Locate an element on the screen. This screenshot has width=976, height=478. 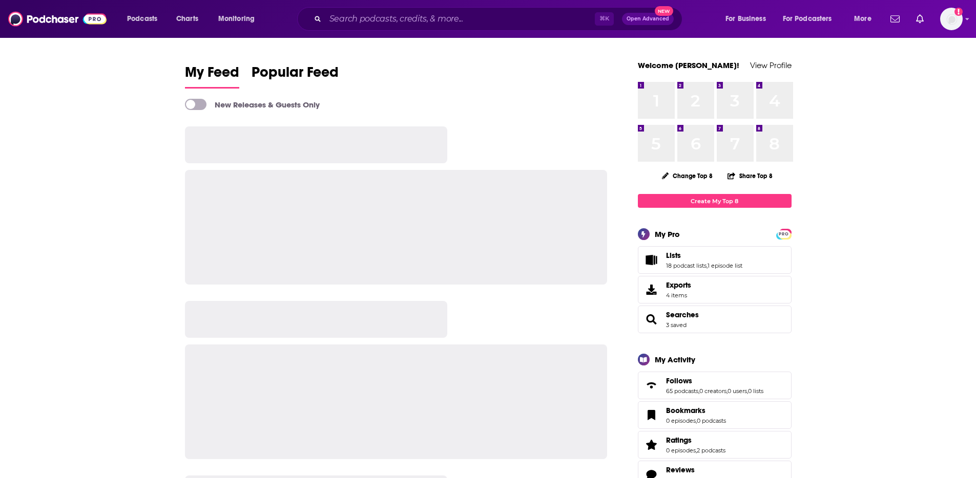
a: View Profile is located at coordinates (770, 65).